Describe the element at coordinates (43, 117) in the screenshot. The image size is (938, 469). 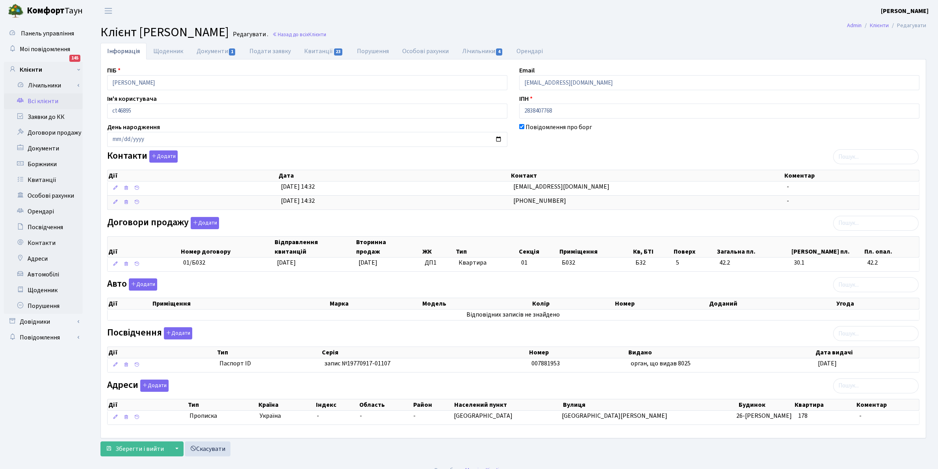
I see `a: Заявки до КК` at that location.